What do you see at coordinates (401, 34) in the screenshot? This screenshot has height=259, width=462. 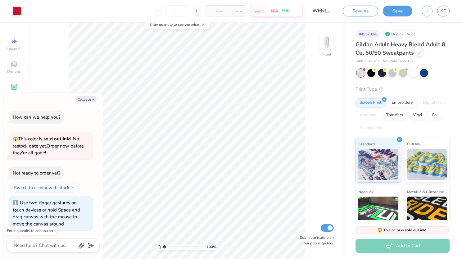 I see `div: Original Proof` at bounding box center [401, 34].